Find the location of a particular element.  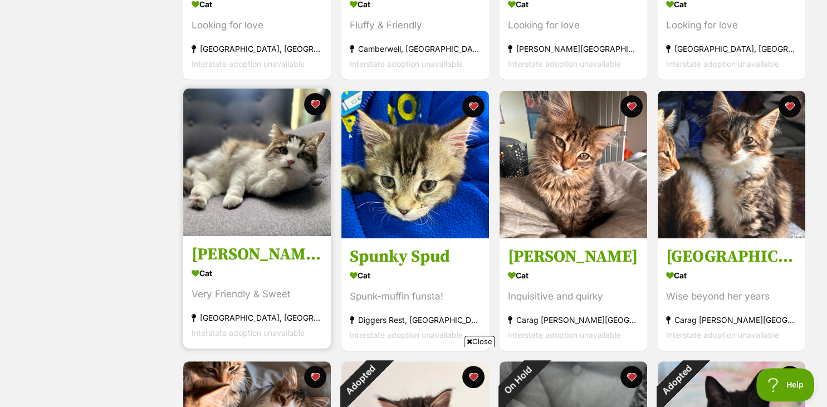

img: Siena is located at coordinates (732, 164).